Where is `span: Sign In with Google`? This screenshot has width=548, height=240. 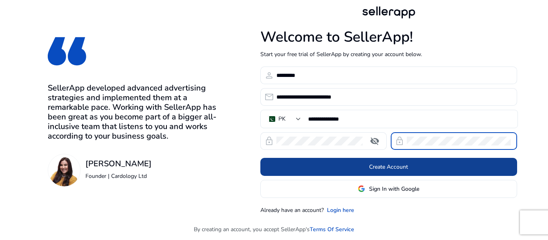 span: Sign In with Google is located at coordinates (394, 189).